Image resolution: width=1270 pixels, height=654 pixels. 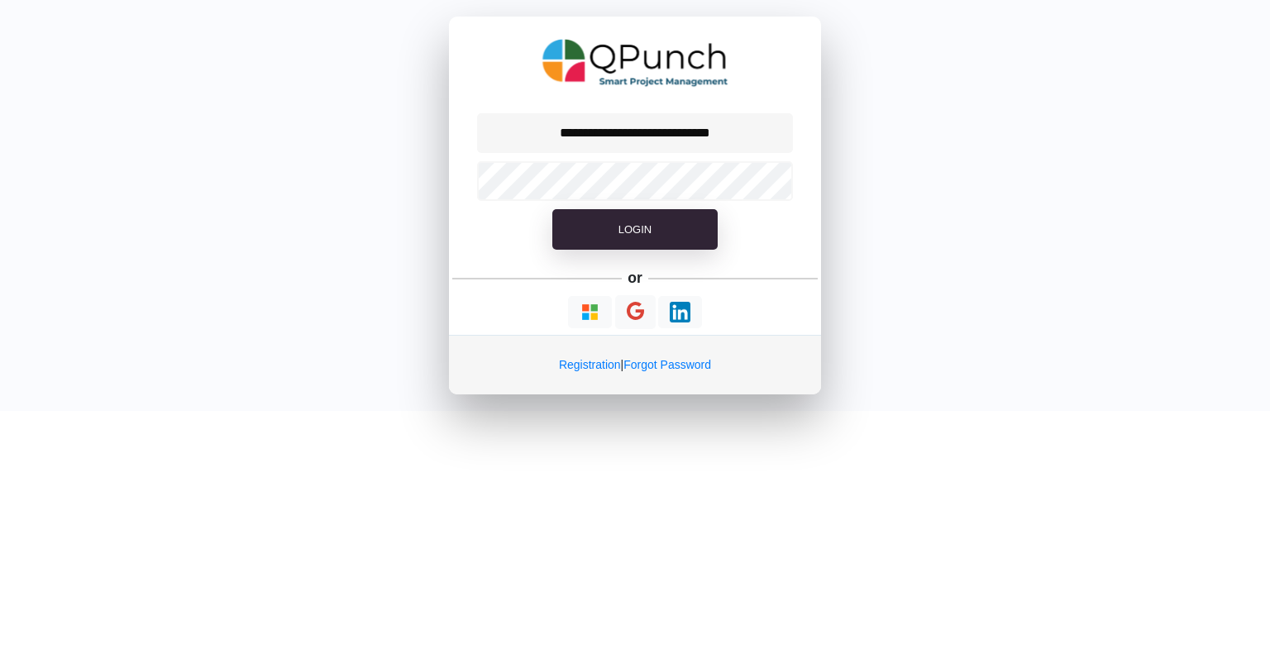 I want to click on button: Continue With LinkedIn, so click(x=680, y=312).